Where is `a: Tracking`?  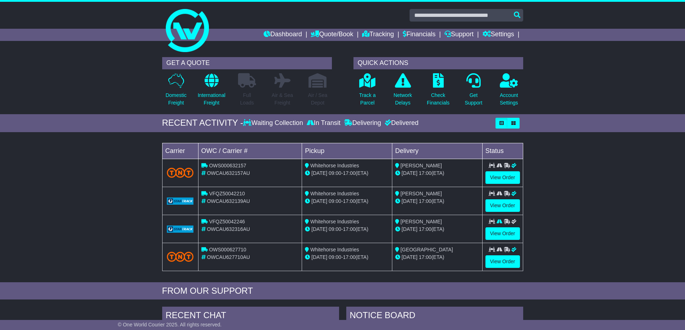
a: Tracking is located at coordinates (378, 35).